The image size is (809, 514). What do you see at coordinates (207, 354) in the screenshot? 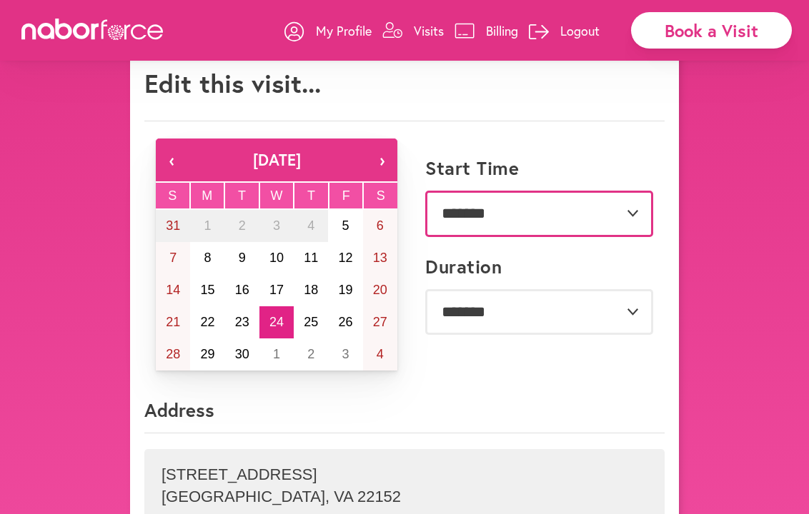
I see `abbr: September 29, 2025` at bounding box center [207, 354].